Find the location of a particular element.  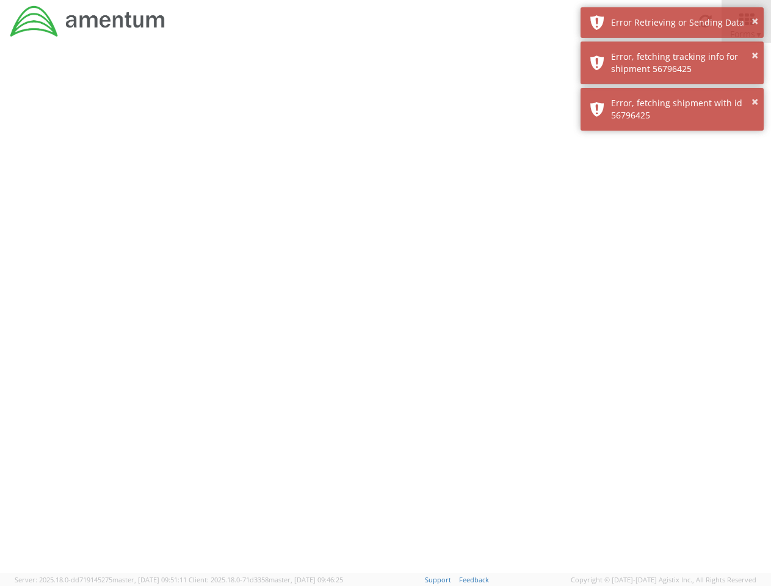

div: Error, fetching tracking info for shipment 56796425 is located at coordinates (682, 63).